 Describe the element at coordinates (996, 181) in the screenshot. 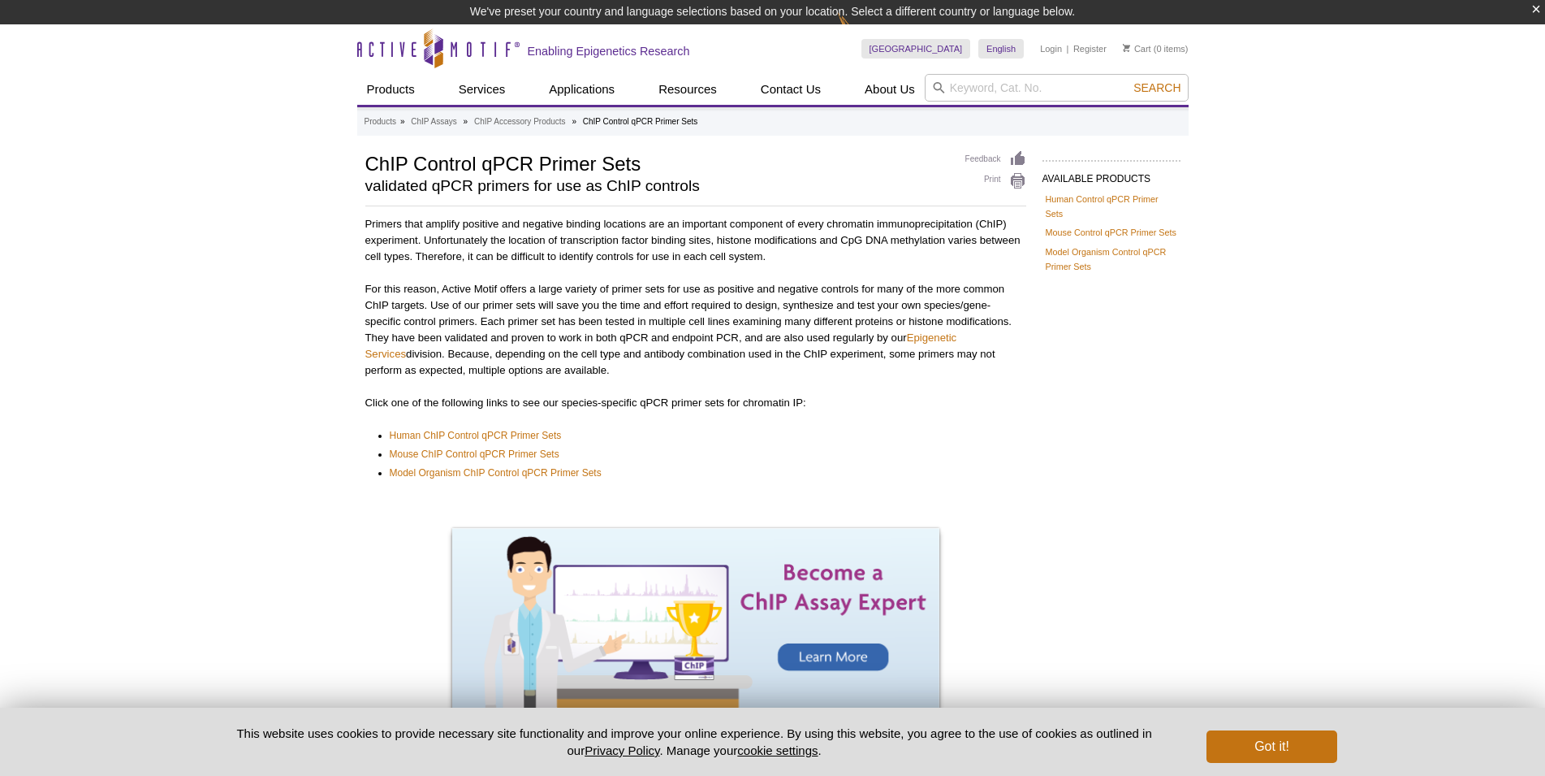

I see `a: Print` at that location.